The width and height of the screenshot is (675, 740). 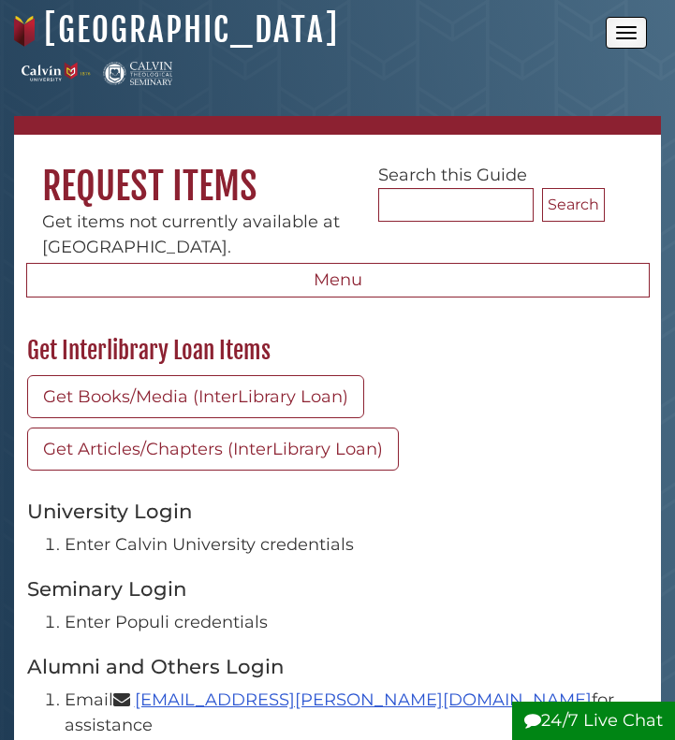 What do you see at coordinates (196, 397) in the screenshot?
I see `a: Get Books/Media (InterLibrary Loan)` at bounding box center [196, 397].